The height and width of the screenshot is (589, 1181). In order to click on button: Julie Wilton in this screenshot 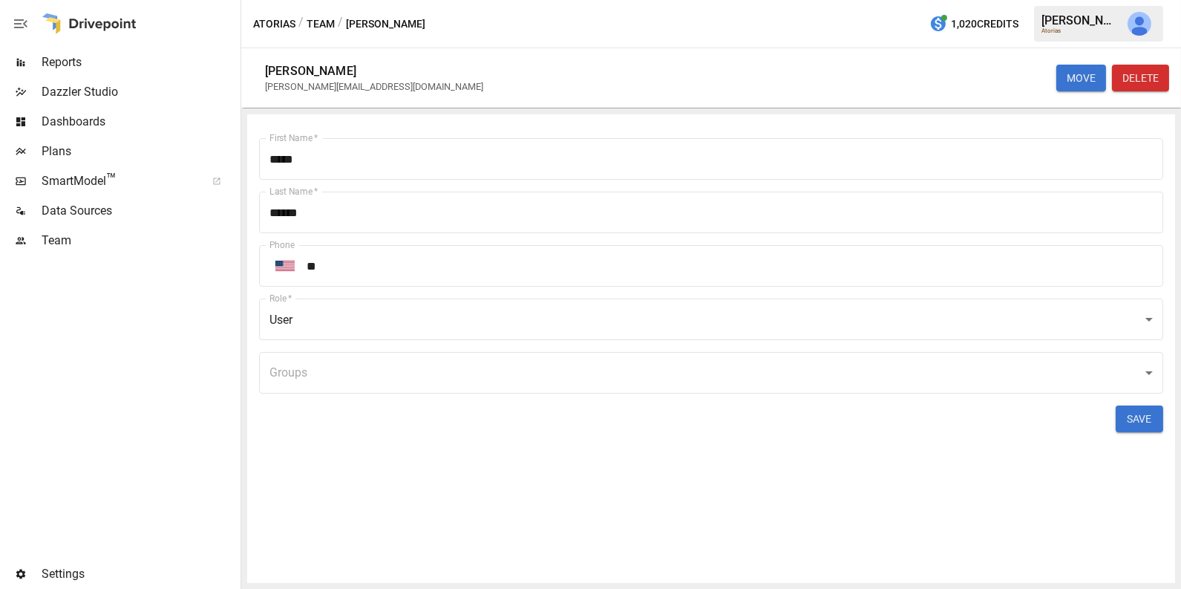, I will do `click(1140, 24)`.